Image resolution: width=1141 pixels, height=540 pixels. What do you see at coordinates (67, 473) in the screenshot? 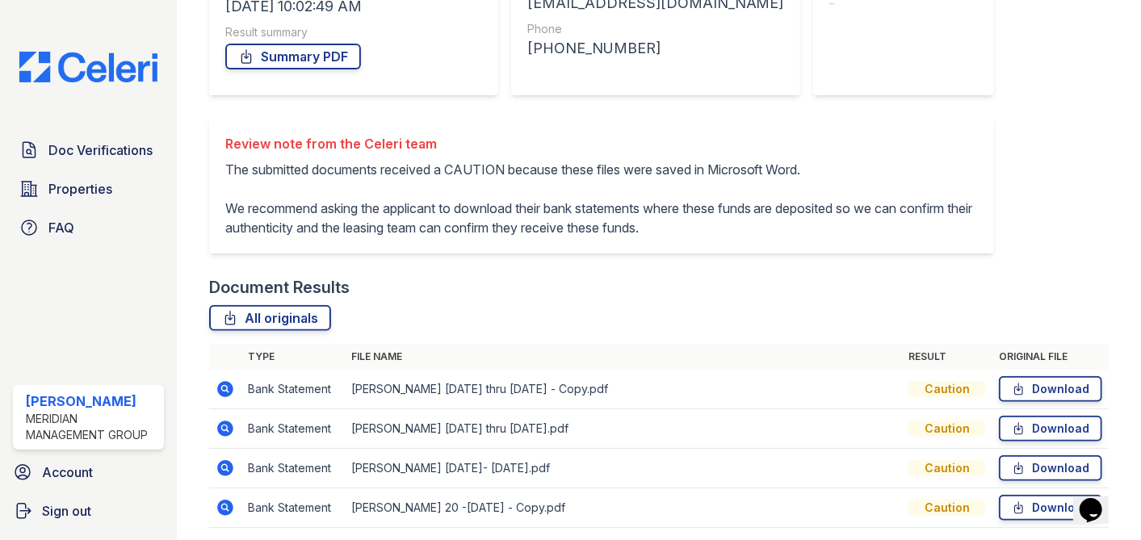
I see `span: Account` at bounding box center [67, 473].